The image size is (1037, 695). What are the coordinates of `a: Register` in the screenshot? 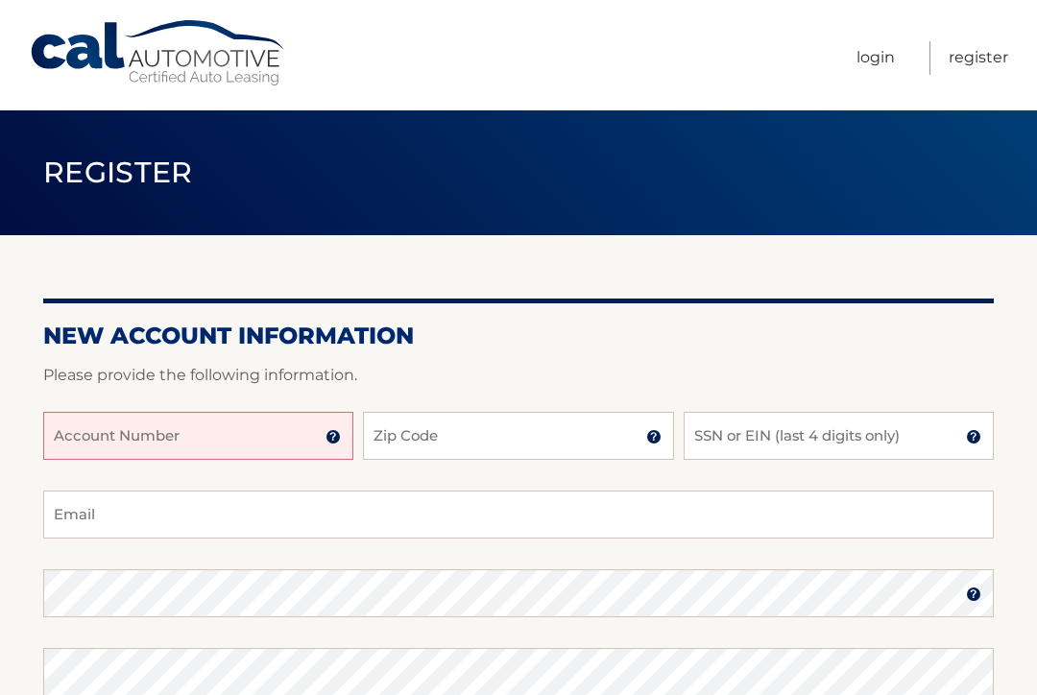 It's located at (978, 58).